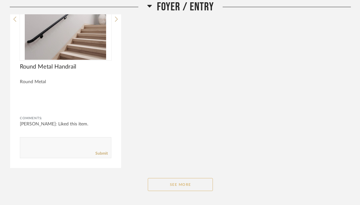 Image resolution: width=360 pixels, height=205 pixels. I want to click on a: Submit, so click(101, 154).